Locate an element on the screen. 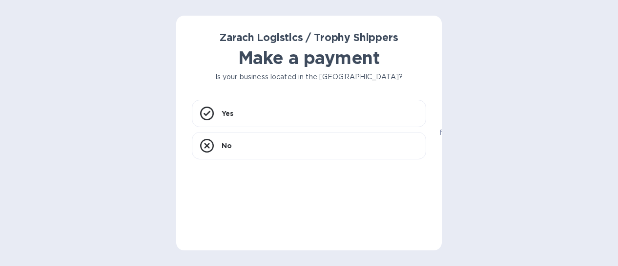  b: Zarach Logistics / Trophy Shippers is located at coordinates (309, 37).